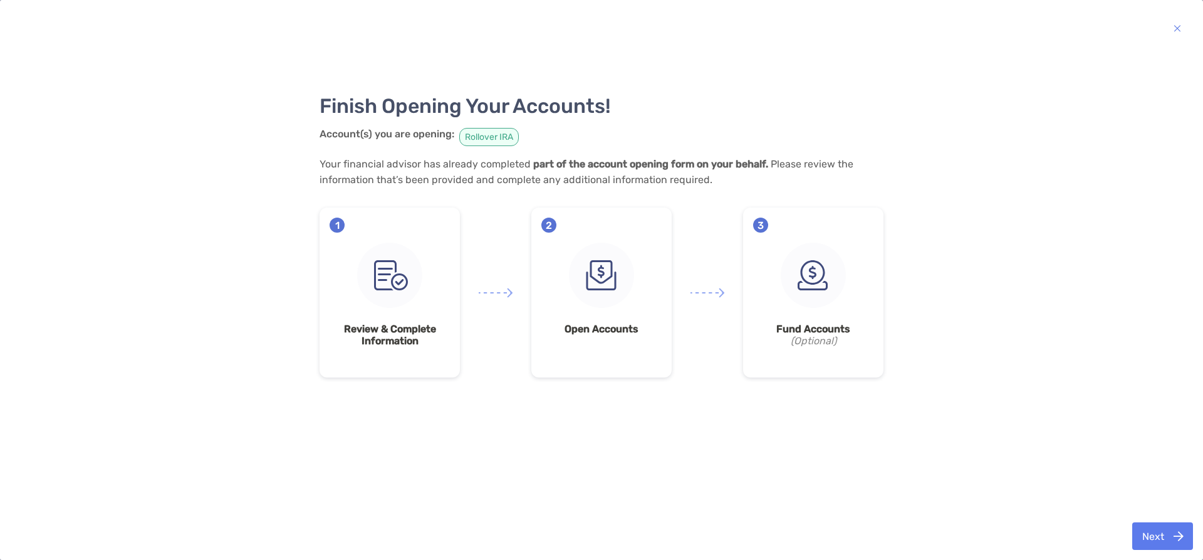  What do you see at coordinates (761, 225) in the screenshot?
I see `span: 3` at bounding box center [761, 225].